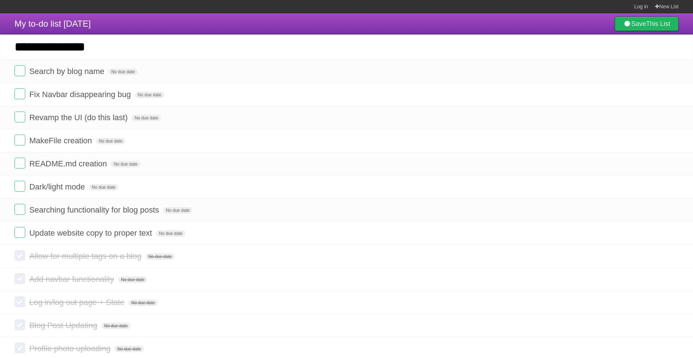 The width and height of the screenshot is (693, 358). I want to click on span: Revamp the UI (do this last), so click(79, 117).